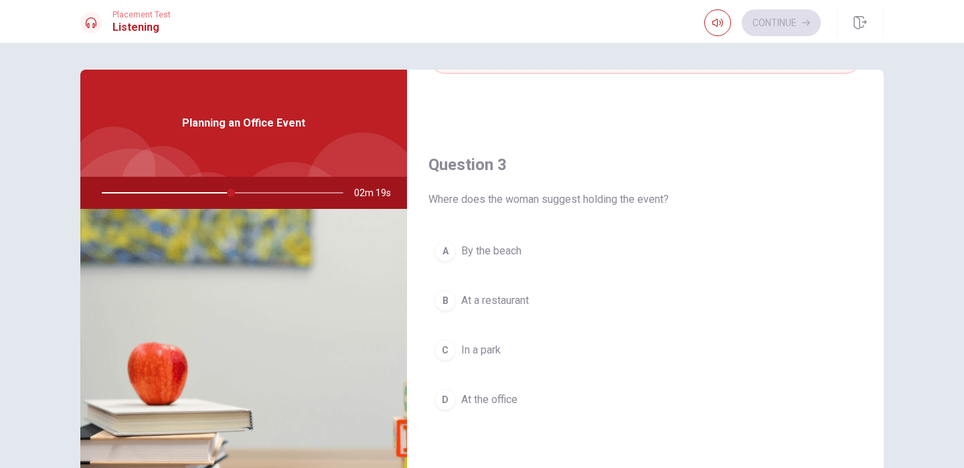 This screenshot has width=964, height=468. I want to click on span: At the office, so click(489, 400).